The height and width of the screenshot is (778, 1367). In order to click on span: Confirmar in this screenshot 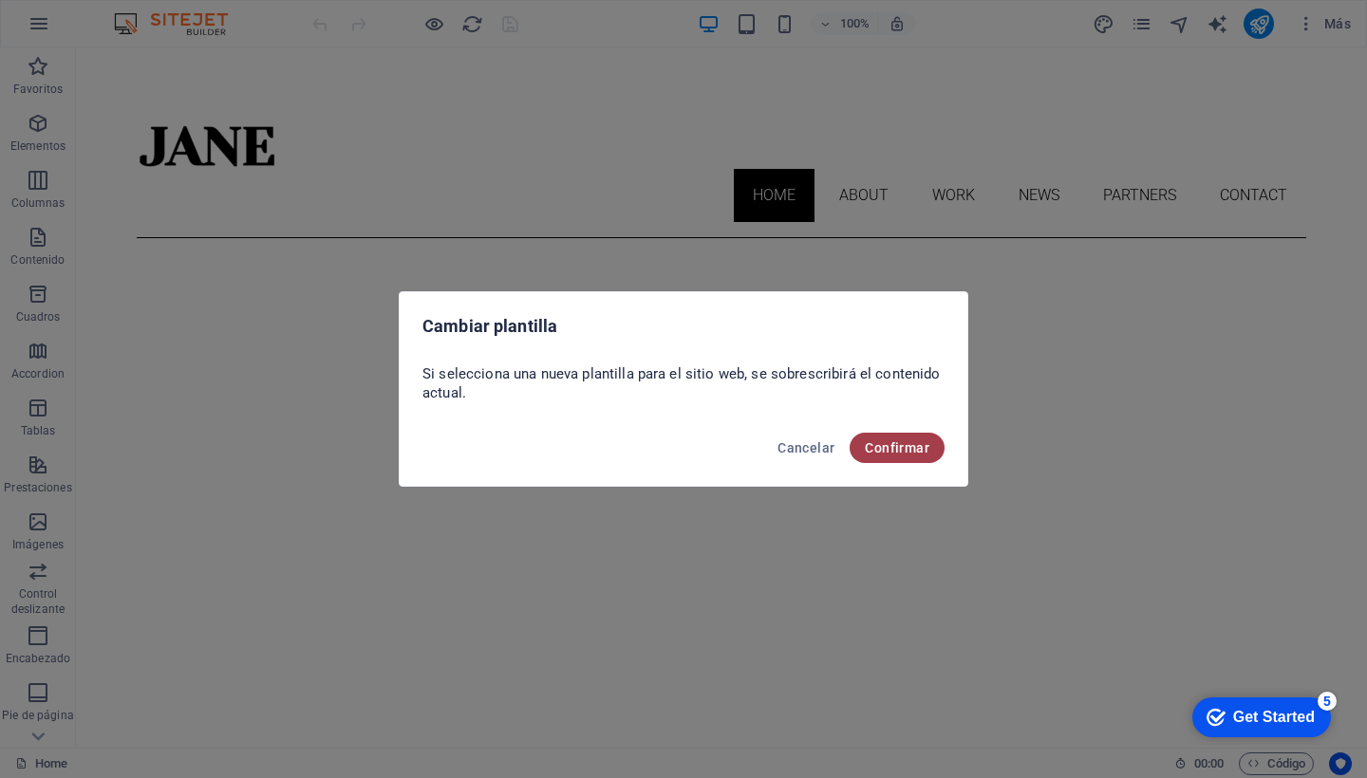, I will do `click(897, 448)`.